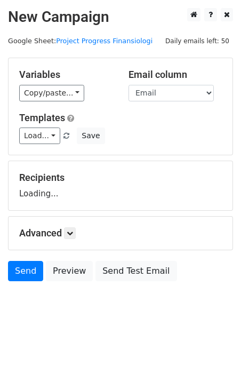  I want to click on a: Send, so click(26, 271).